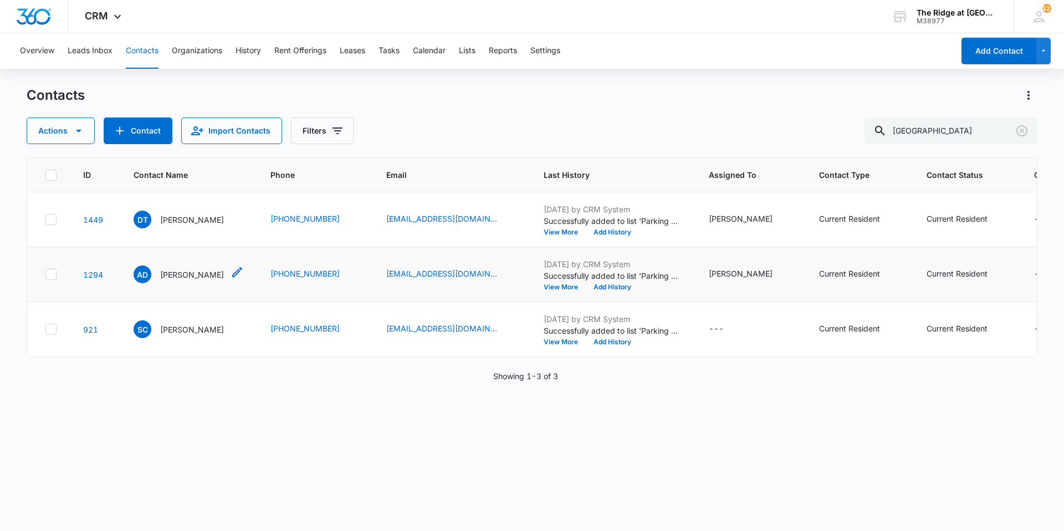 The height and width of the screenshot is (531, 1064). What do you see at coordinates (743, 175) in the screenshot?
I see `span: Assigned To` at bounding box center [743, 175].